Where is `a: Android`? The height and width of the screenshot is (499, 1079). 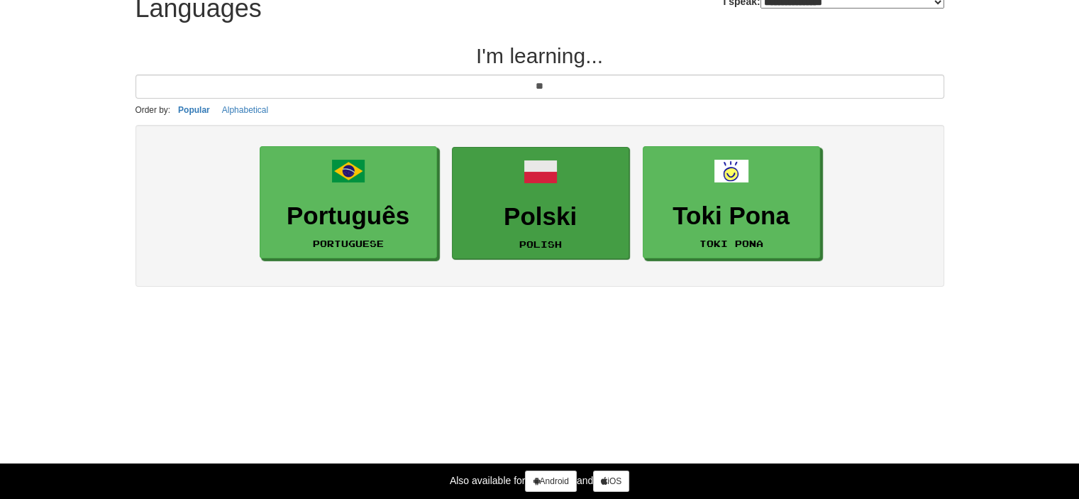 a: Android is located at coordinates (551, 481).